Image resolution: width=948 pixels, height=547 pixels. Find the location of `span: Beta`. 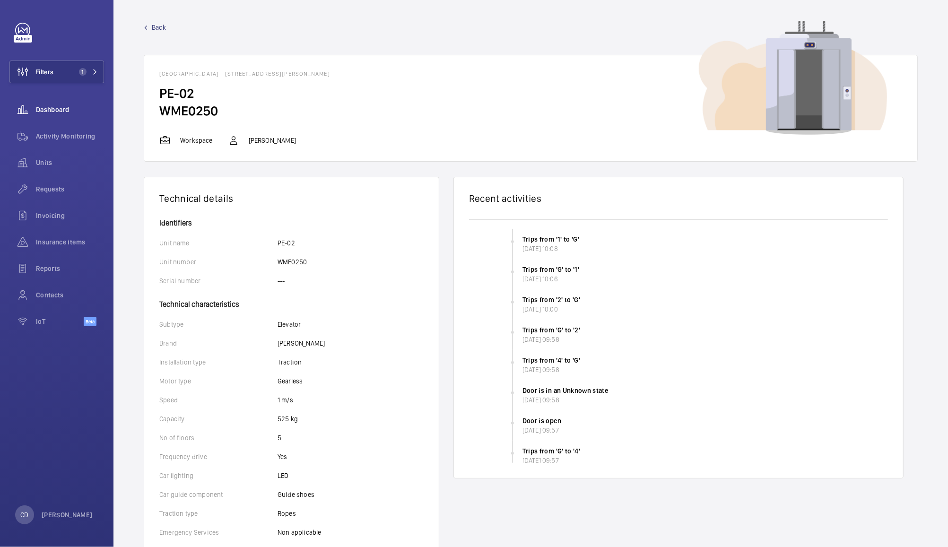

span: Beta is located at coordinates (90, 322).